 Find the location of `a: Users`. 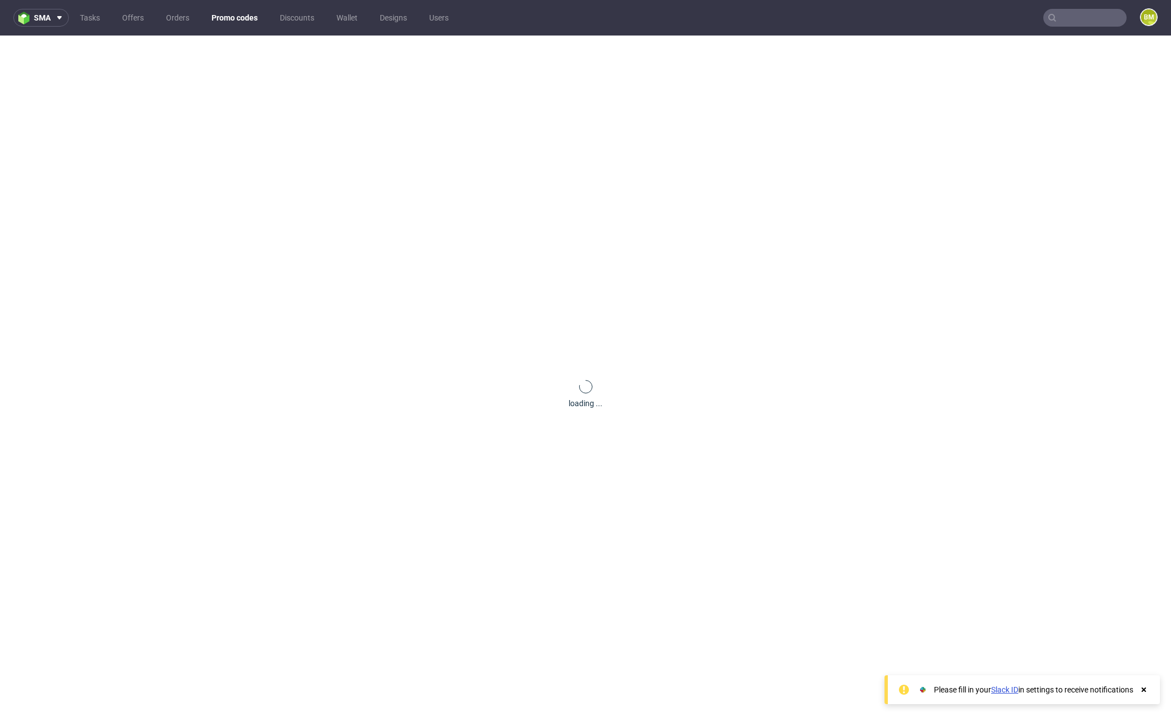

a: Users is located at coordinates (439, 18).